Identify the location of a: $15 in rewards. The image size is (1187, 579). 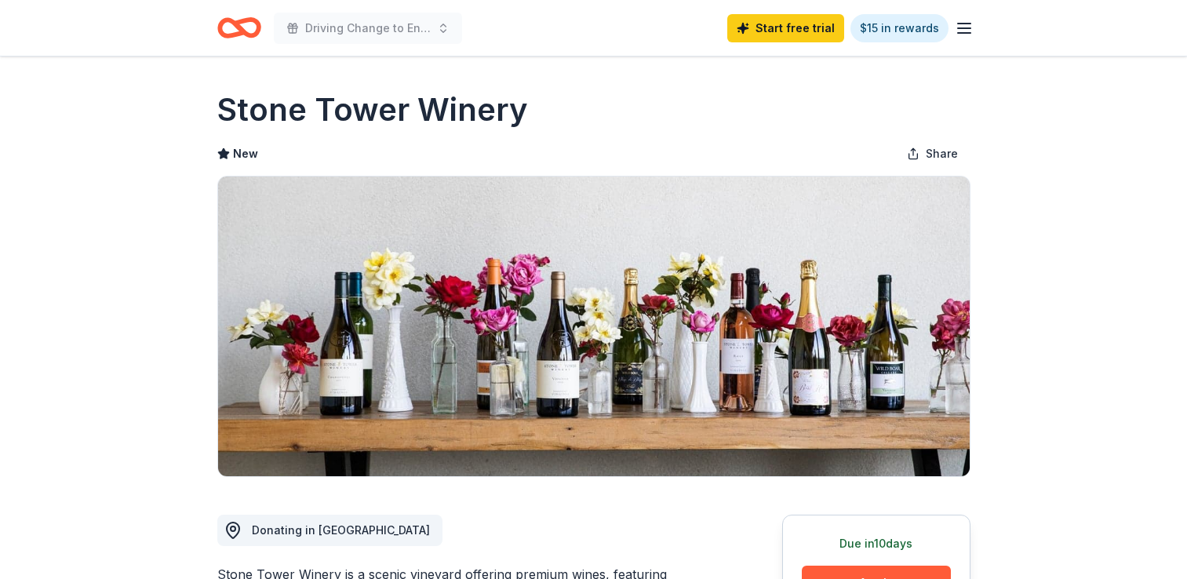
(899, 28).